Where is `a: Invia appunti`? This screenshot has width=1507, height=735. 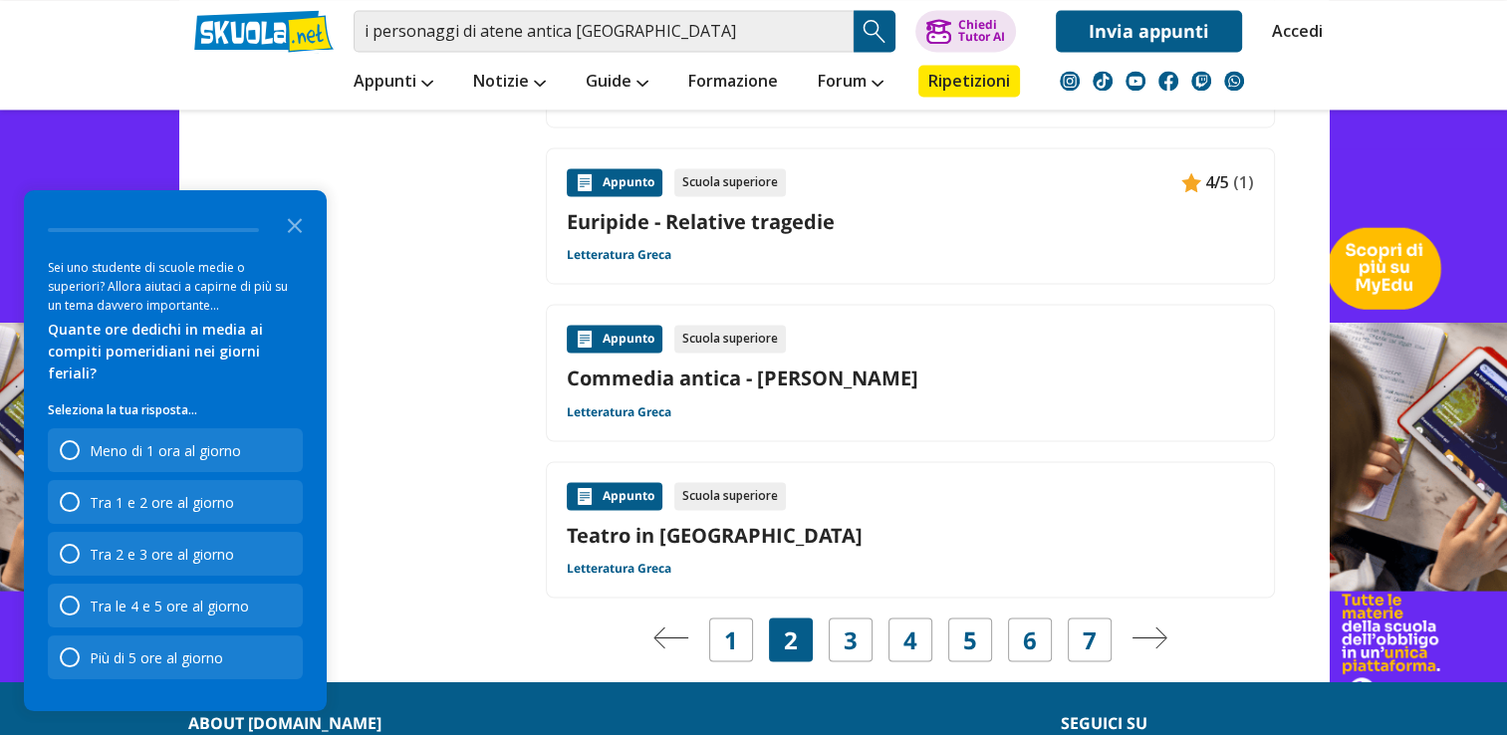 a: Invia appunti is located at coordinates (1148, 31).